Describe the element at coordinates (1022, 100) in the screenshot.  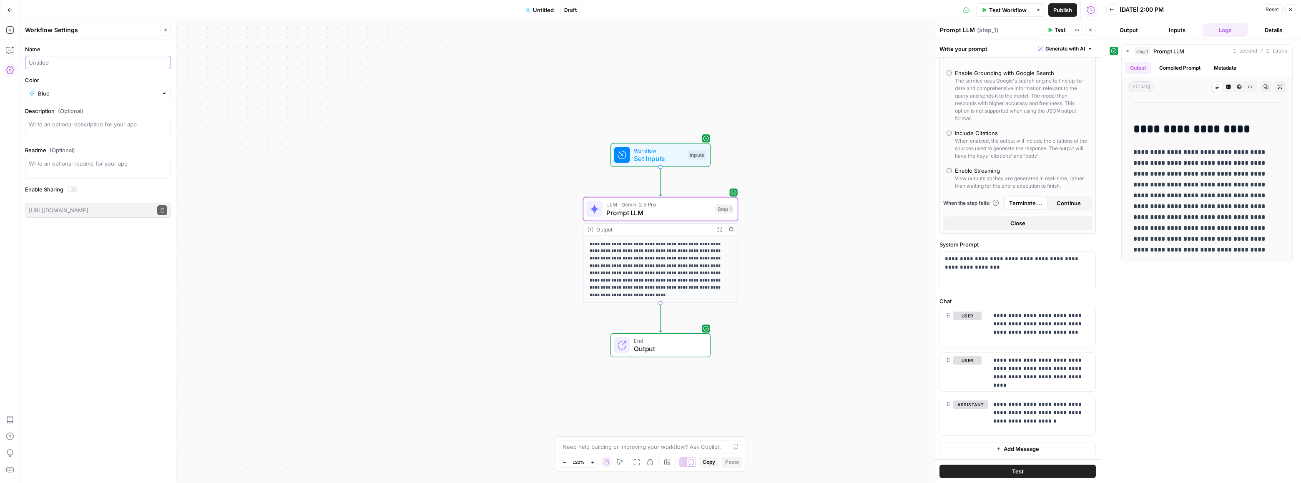
I see `div: The service uses Google's search engine to find up-to-date and comprehensive information relevant...` at that location.